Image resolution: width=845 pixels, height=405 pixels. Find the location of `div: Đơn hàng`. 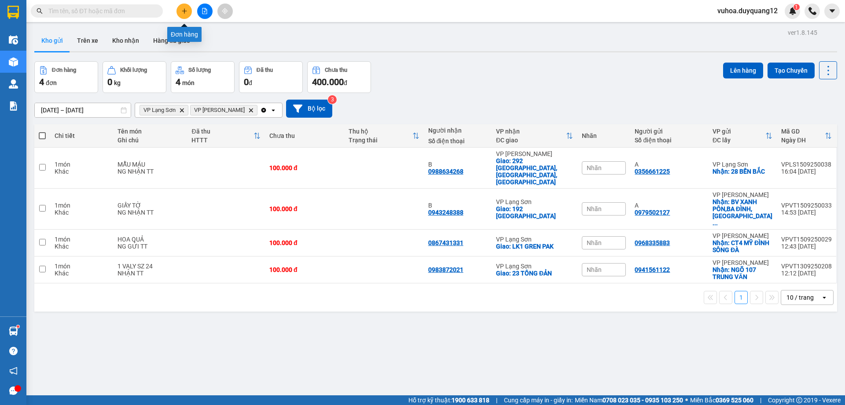

div: Đơn hàng is located at coordinates (64, 70).